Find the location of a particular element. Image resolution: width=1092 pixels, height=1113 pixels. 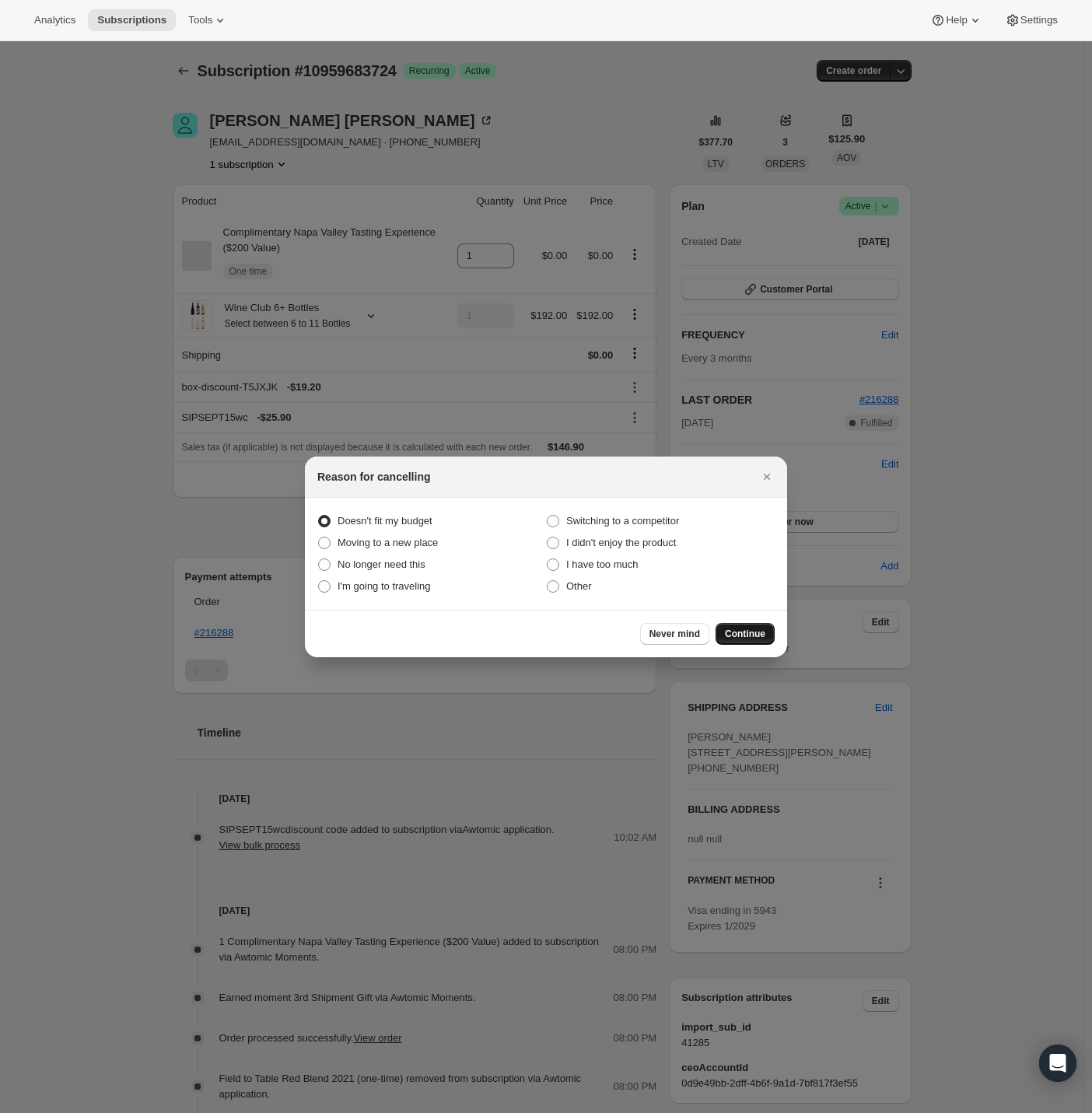

span: Doesn't fit my budget is located at coordinates (386, 520).